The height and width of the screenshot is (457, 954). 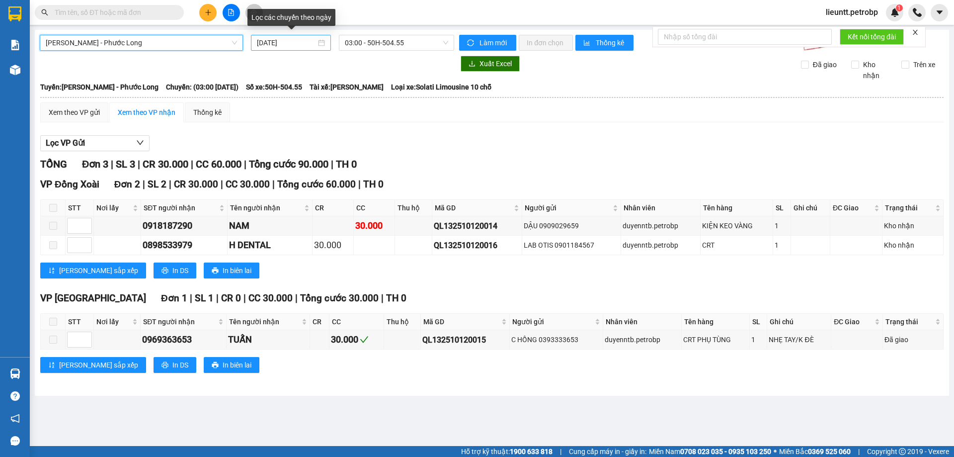 What do you see at coordinates (95, 143) in the screenshot?
I see `button: Lọc VP Gửi` at bounding box center [95, 143].